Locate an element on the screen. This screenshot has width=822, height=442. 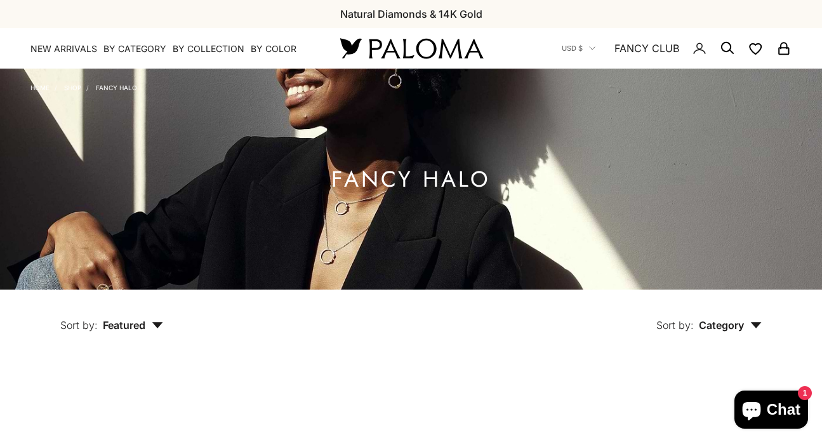
p: Natural Diamonds & 14K Gold is located at coordinates (411, 14).